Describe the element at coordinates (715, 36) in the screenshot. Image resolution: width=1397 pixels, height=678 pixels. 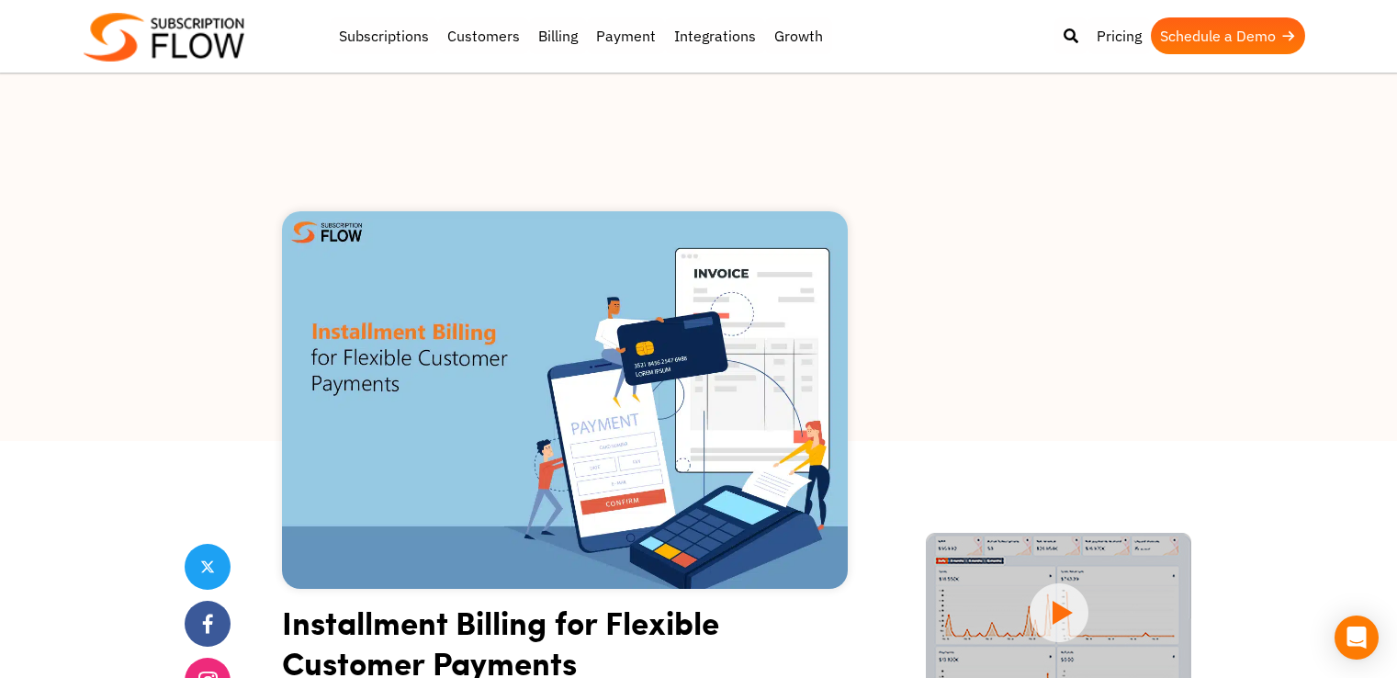
I see `a: Integrations` at that location.